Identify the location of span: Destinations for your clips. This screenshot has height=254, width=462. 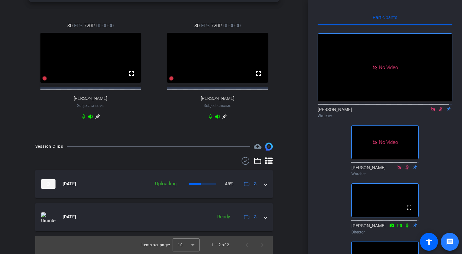
(258, 146).